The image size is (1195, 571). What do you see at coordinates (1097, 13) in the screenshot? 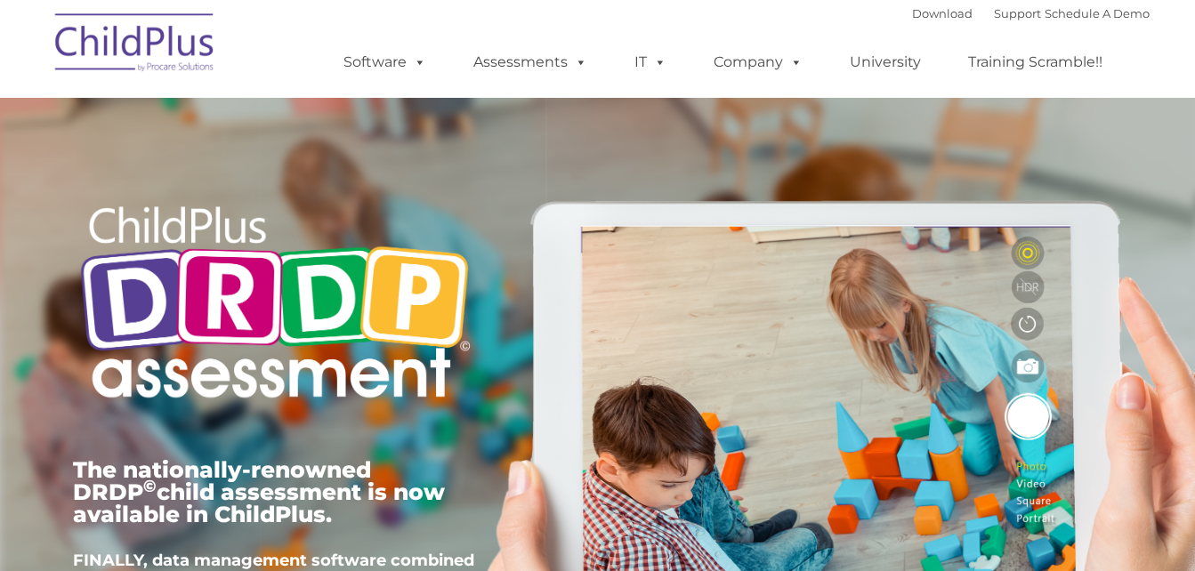
I see `a: Schedule A Demo` at bounding box center [1097, 13].